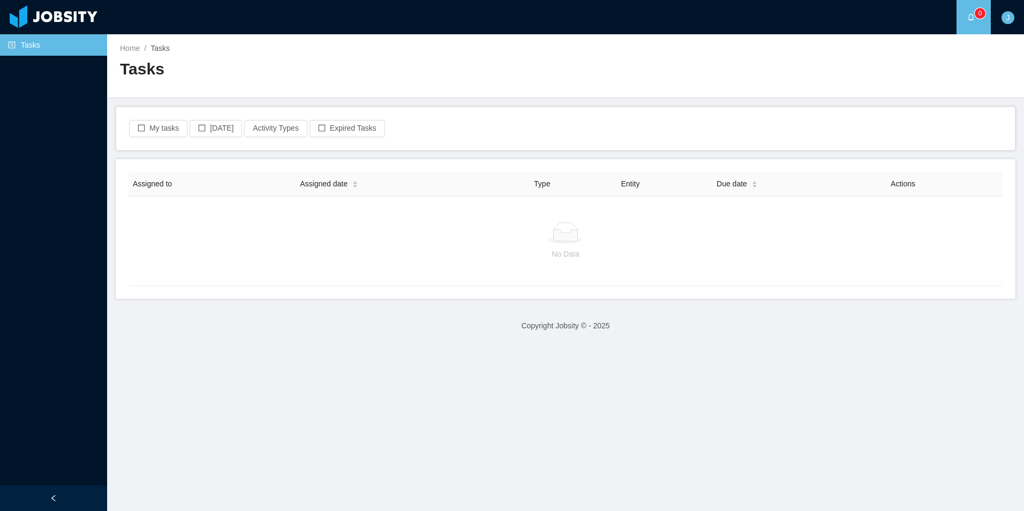  Describe the element at coordinates (1008, 18) in the screenshot. I see `span: J` at that location.